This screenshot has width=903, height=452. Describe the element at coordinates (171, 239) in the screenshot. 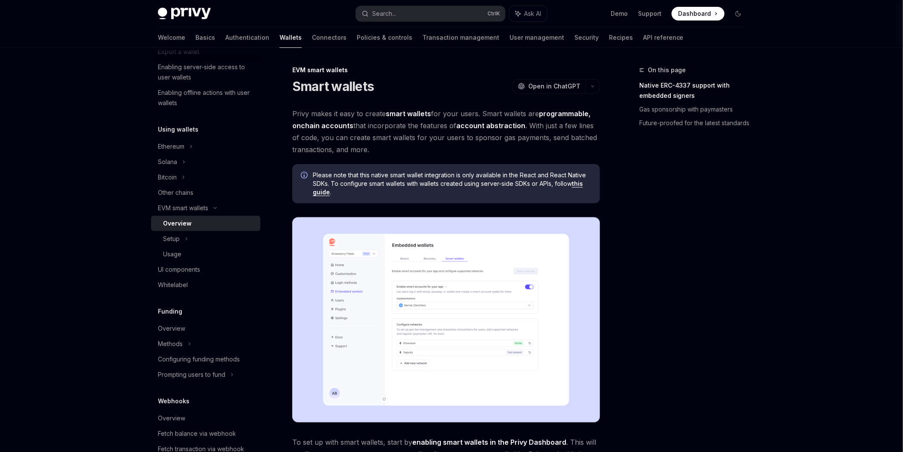

I see `div: Setup` at that location.